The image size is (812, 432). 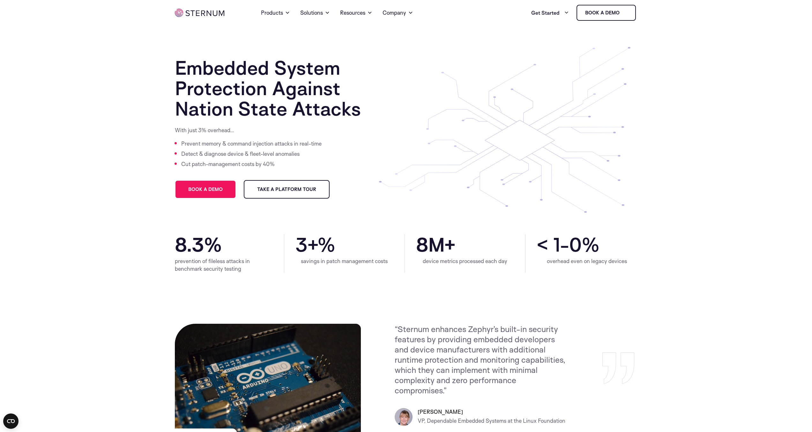 What do you see at coordinates (287, 189) in the screenshot?
I see `a: Take a Platform Tour` at bounding box center [287, 189].